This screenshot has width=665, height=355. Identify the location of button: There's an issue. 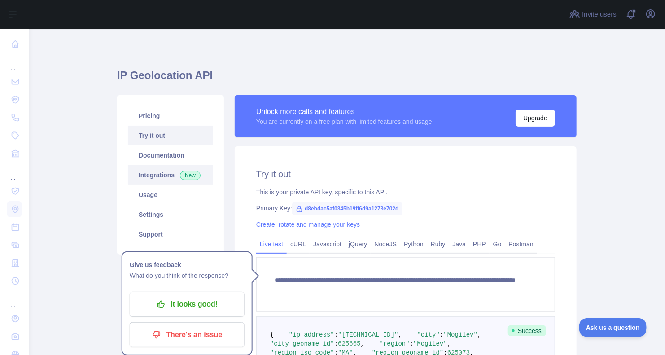
(187, 335).